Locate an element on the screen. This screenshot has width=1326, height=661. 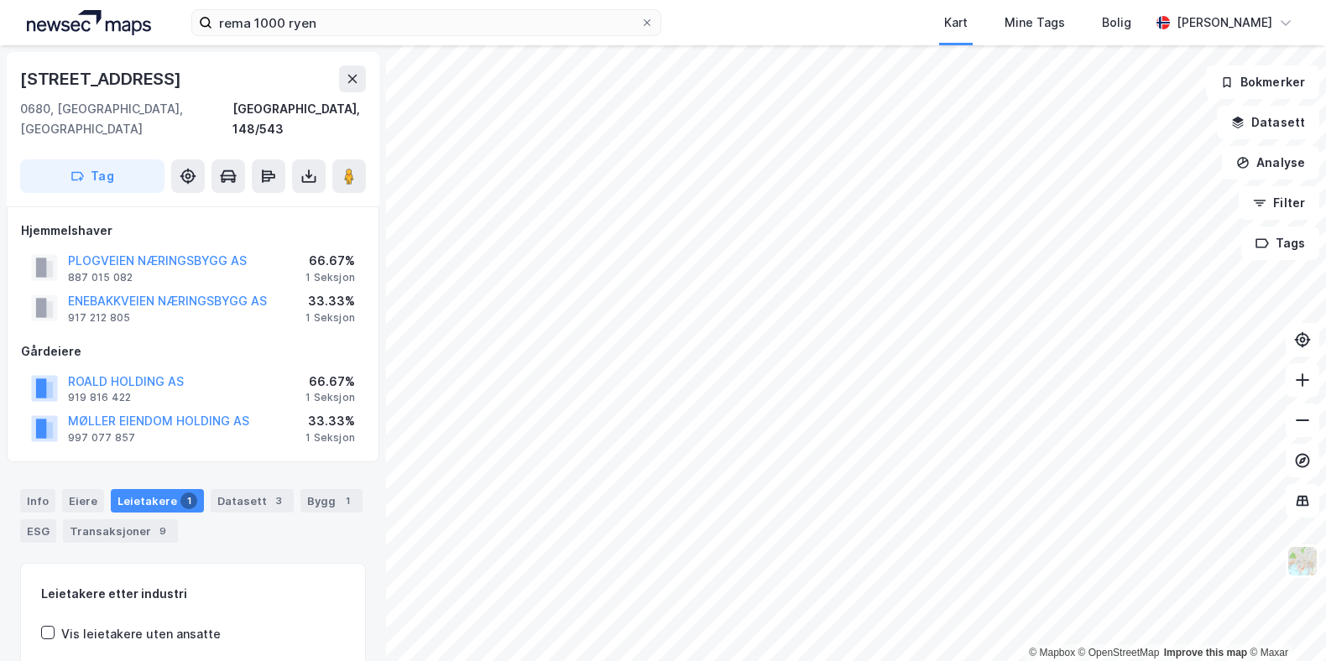
div: Eiere is located at coordinates (83, 501).